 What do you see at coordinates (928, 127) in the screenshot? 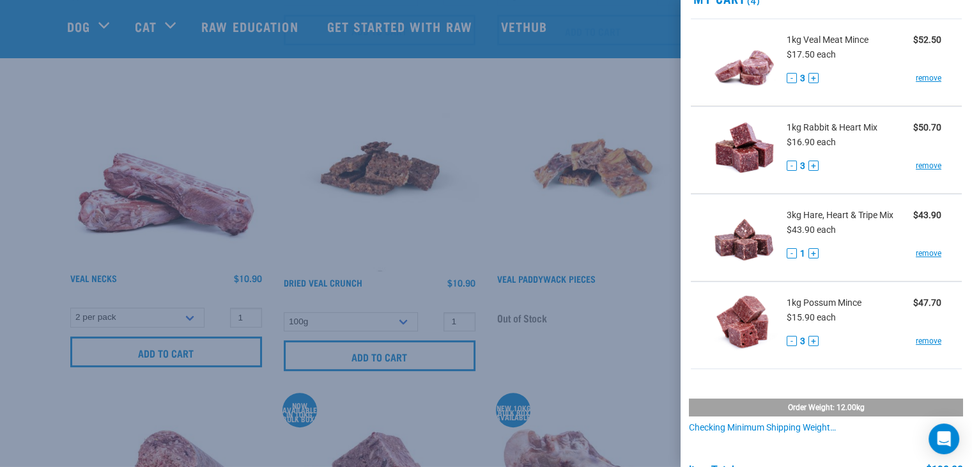
I see `strong: $50.70` at bounding box center [928, 127].